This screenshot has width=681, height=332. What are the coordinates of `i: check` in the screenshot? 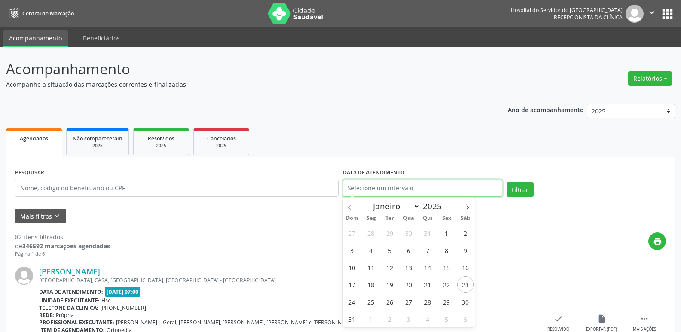 It's located at (559, 319).